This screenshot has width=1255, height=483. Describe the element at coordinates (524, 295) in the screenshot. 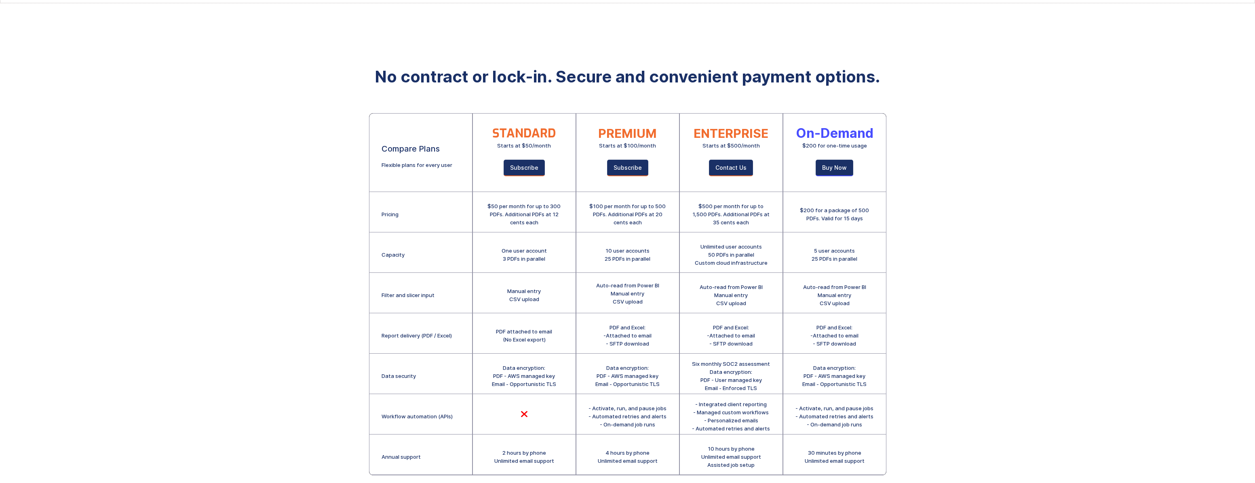

I see `div: Manual entry CSV upload` at that location.